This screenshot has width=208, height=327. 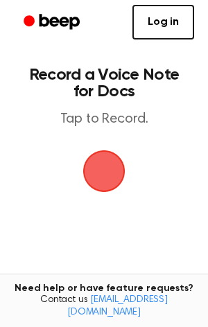 What do you see at coordinates (53, 22) in the screenshot?
I see `a: Beep` at bounding box center [53, 22].